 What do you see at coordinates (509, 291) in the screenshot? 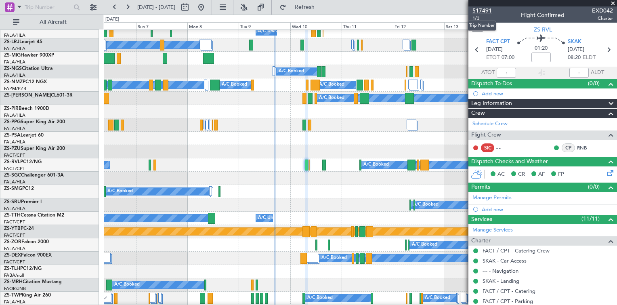
I see `a: FACT / CPT - Catering` at bounding box center [509, 291].